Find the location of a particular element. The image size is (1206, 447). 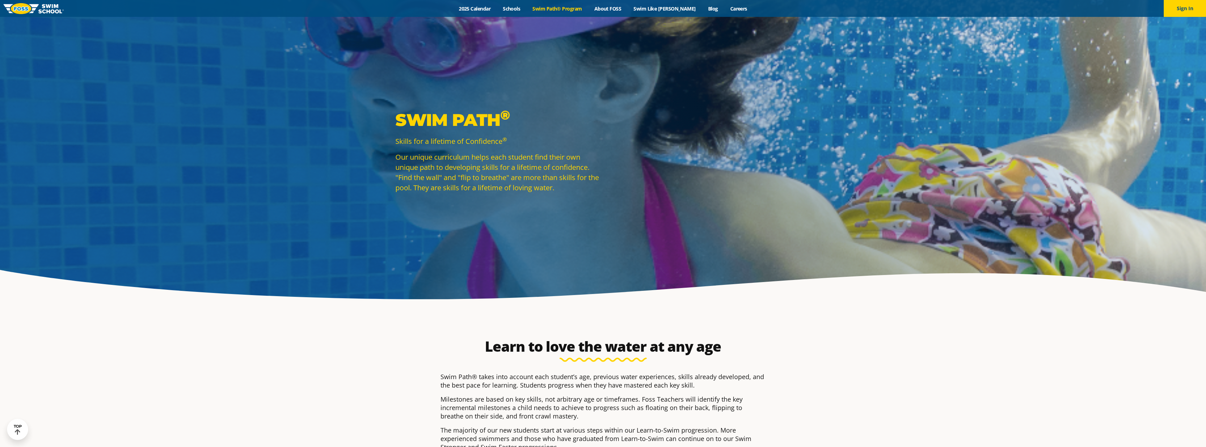

div: TOP is located at coordinates (18, 430).